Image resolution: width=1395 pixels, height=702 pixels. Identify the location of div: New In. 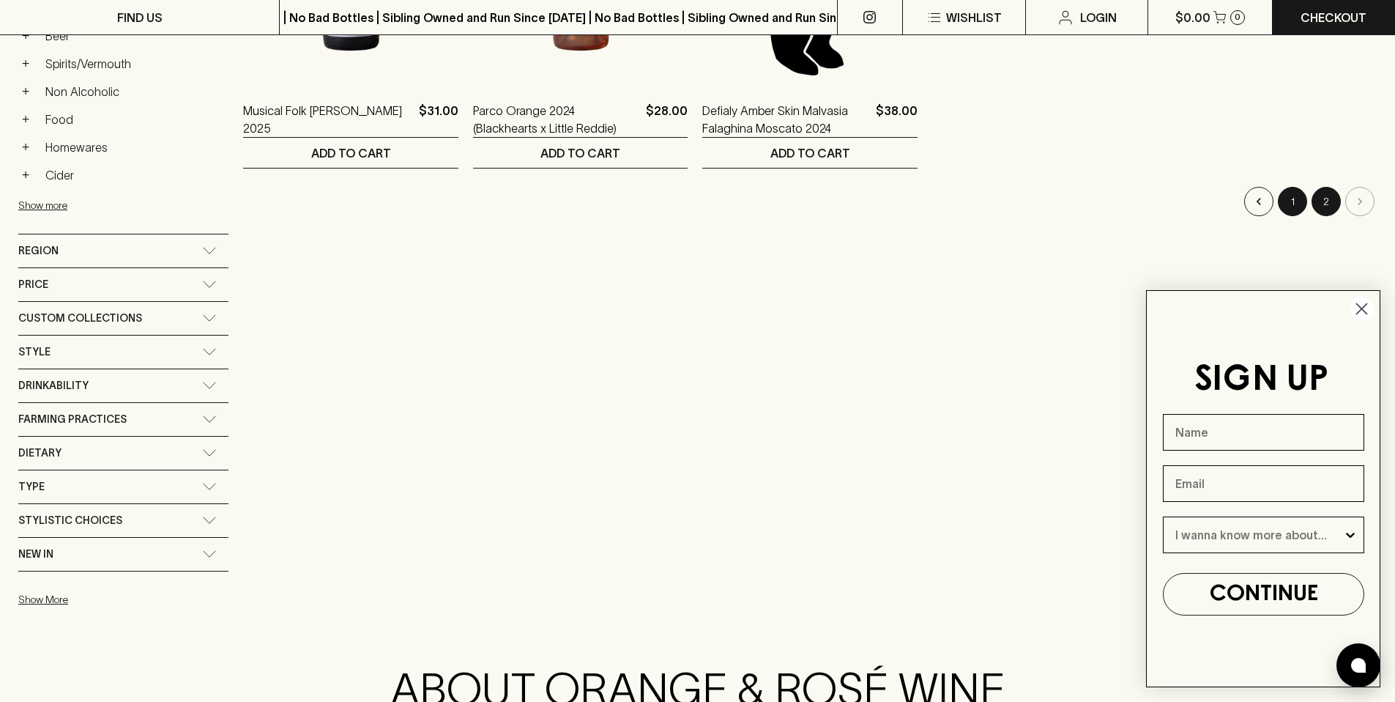
(123, 554).